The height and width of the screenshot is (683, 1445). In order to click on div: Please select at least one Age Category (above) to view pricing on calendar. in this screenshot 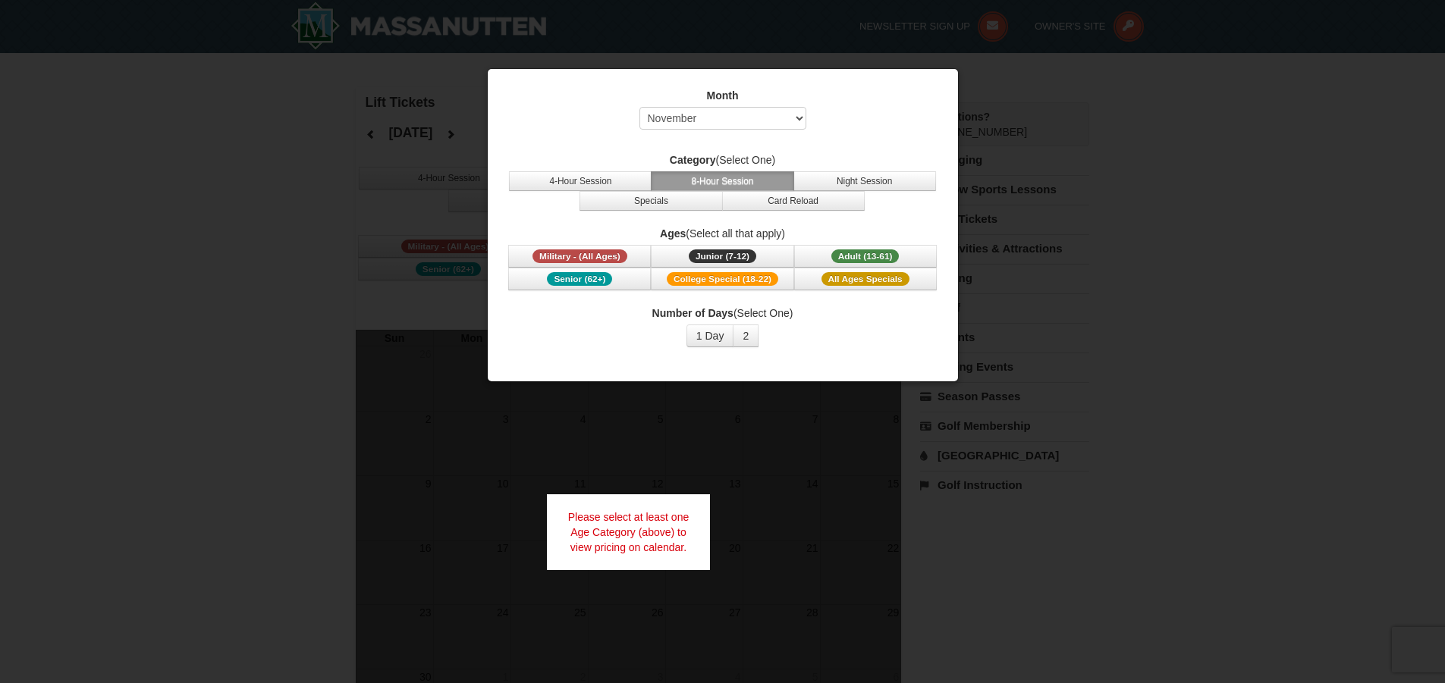, I will do `click(629, 532)`.